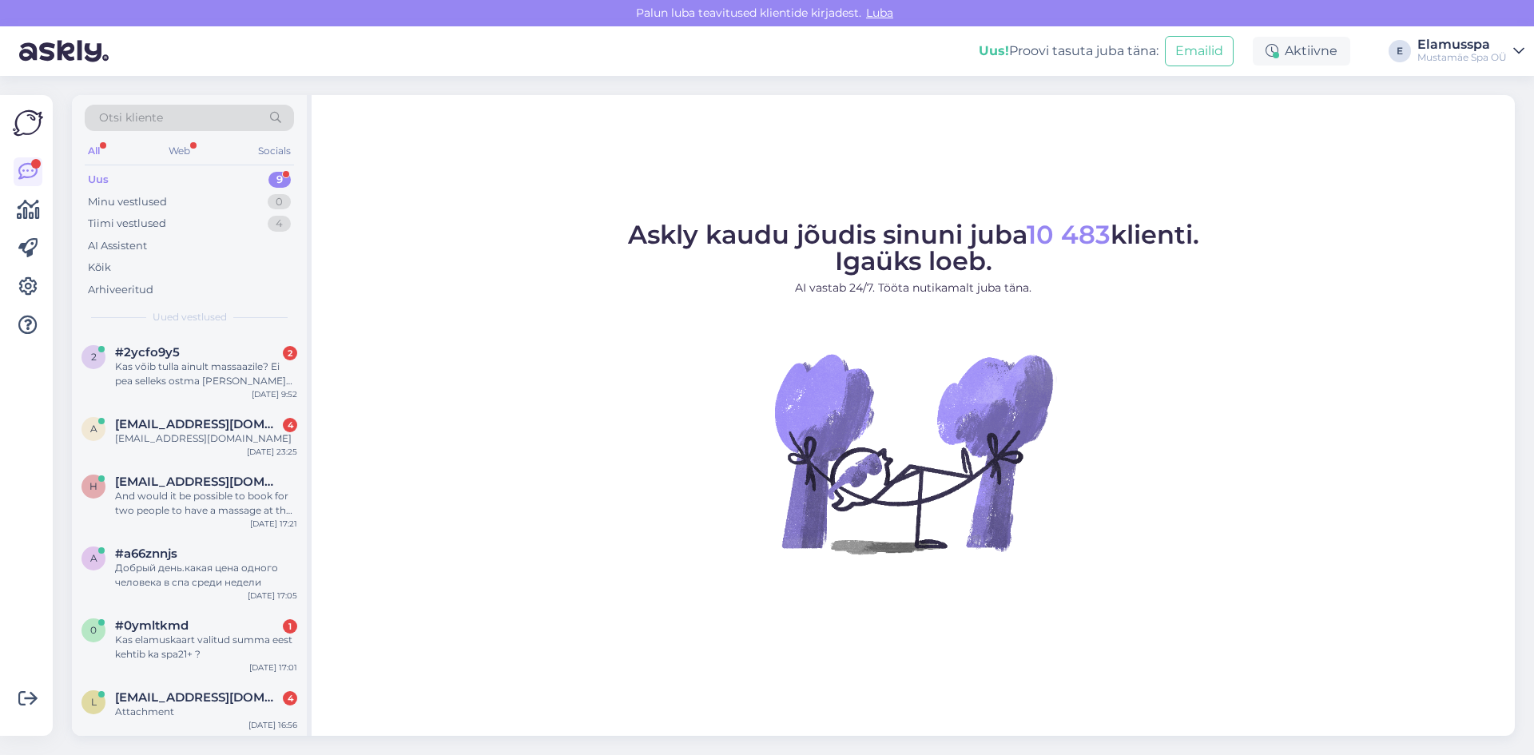 This screenshot has height=755, width=1534. What do you see at coordinates (98, 180) in the screenshot?
I see `div: Uus` at bounding box center [98, 180].